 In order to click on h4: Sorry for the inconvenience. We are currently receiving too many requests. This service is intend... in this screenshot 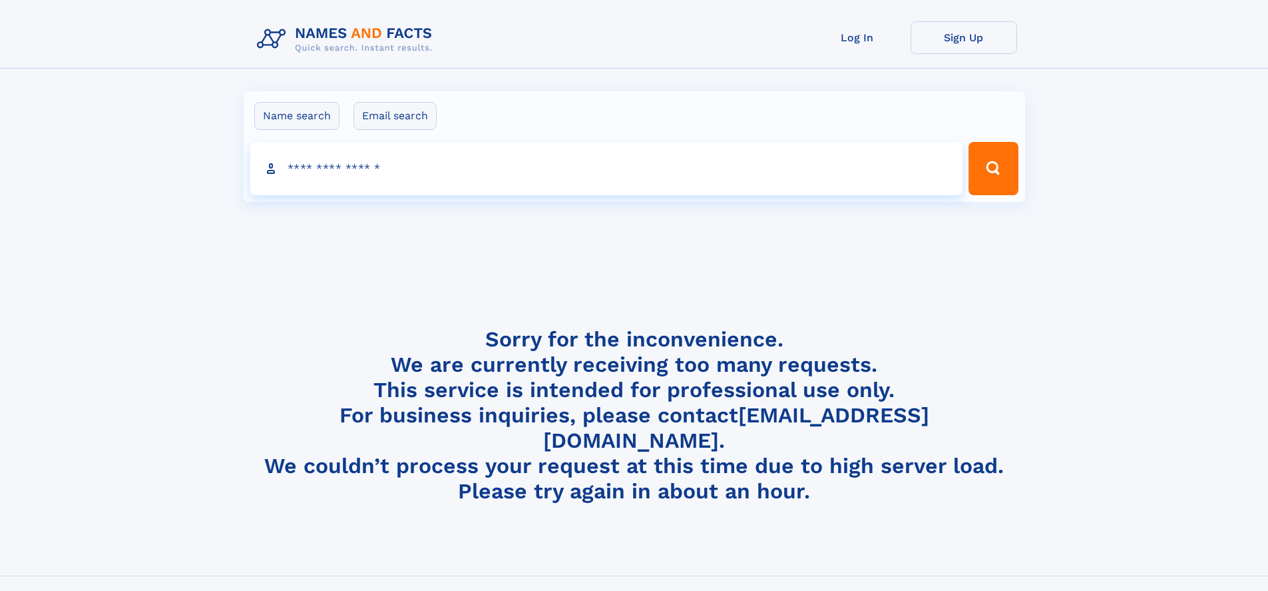, I will do `click(635, 415)`.